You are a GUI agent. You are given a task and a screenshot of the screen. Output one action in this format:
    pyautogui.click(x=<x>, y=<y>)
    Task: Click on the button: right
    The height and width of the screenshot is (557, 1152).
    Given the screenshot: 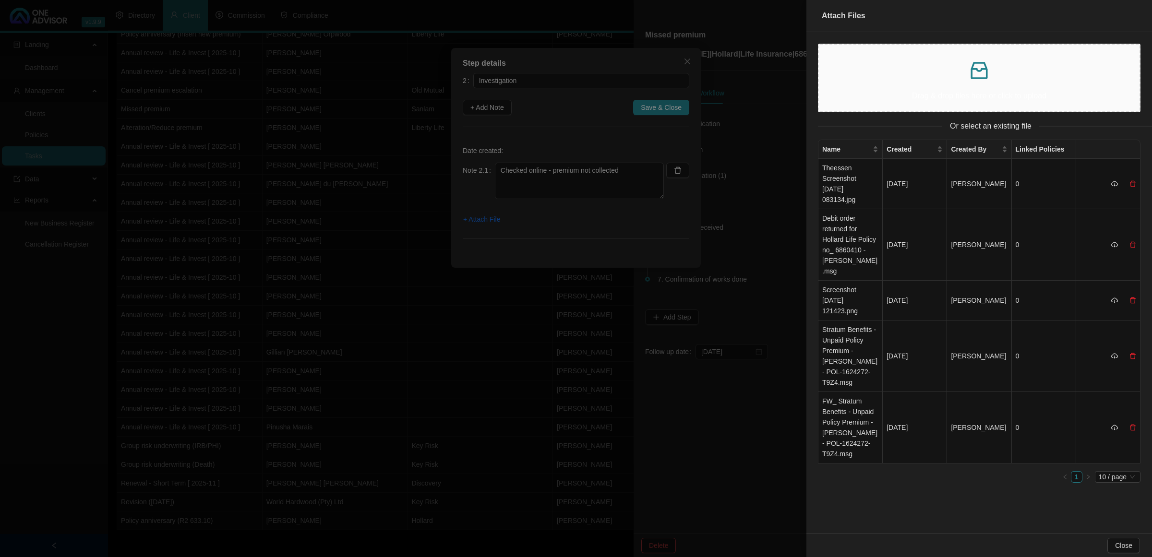 What is the action you would take?
    pyautogui.click(x=1088, y=477)
    